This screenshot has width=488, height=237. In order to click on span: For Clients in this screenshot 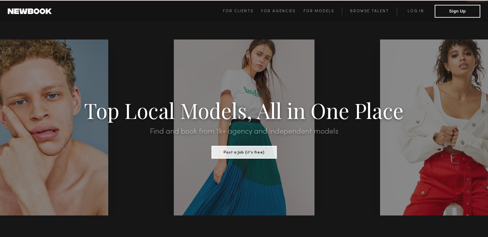, I will do `click(238, 11)`.